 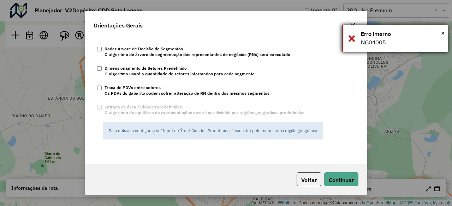 What do you see at coordinates (144, 49) in the screenshot?
I see `font: Rodar Árvore de Decisão de Segmentos` at bounding box center [144, 49].